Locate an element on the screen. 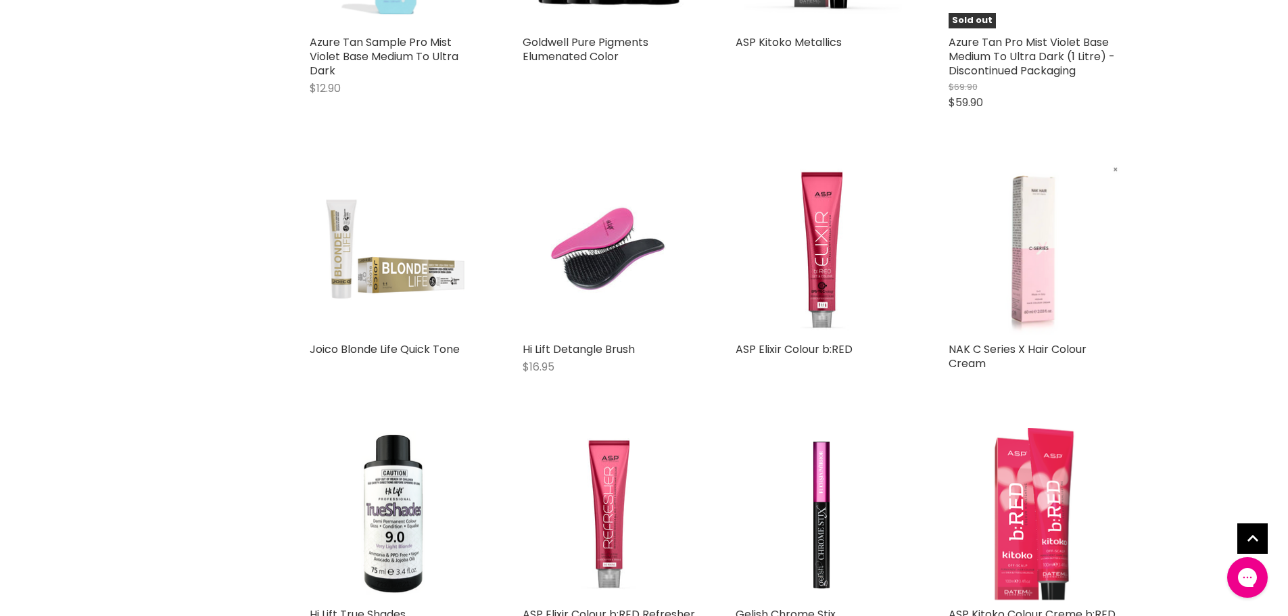  span: $12.90 is located at coordinates (325, 88).